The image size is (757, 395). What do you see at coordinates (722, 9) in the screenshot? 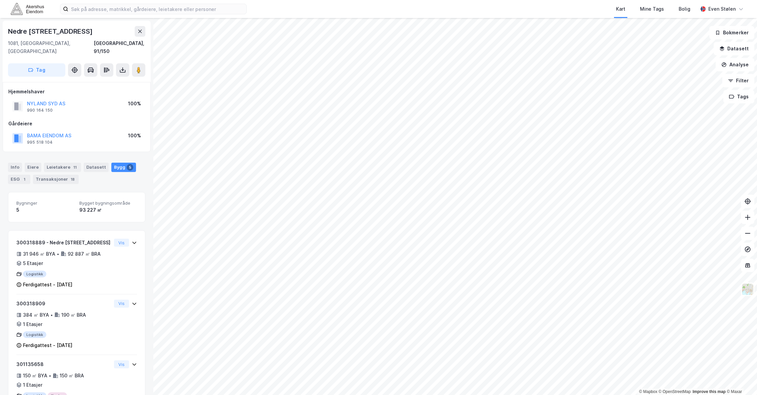
I see `div: Even Stølen` at bounding box center [722, 9].